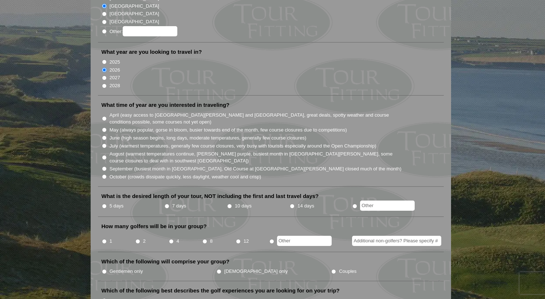  Describe the element at coordinates (116, 206) in the screenshot. I see `label: 5 days` at that location.